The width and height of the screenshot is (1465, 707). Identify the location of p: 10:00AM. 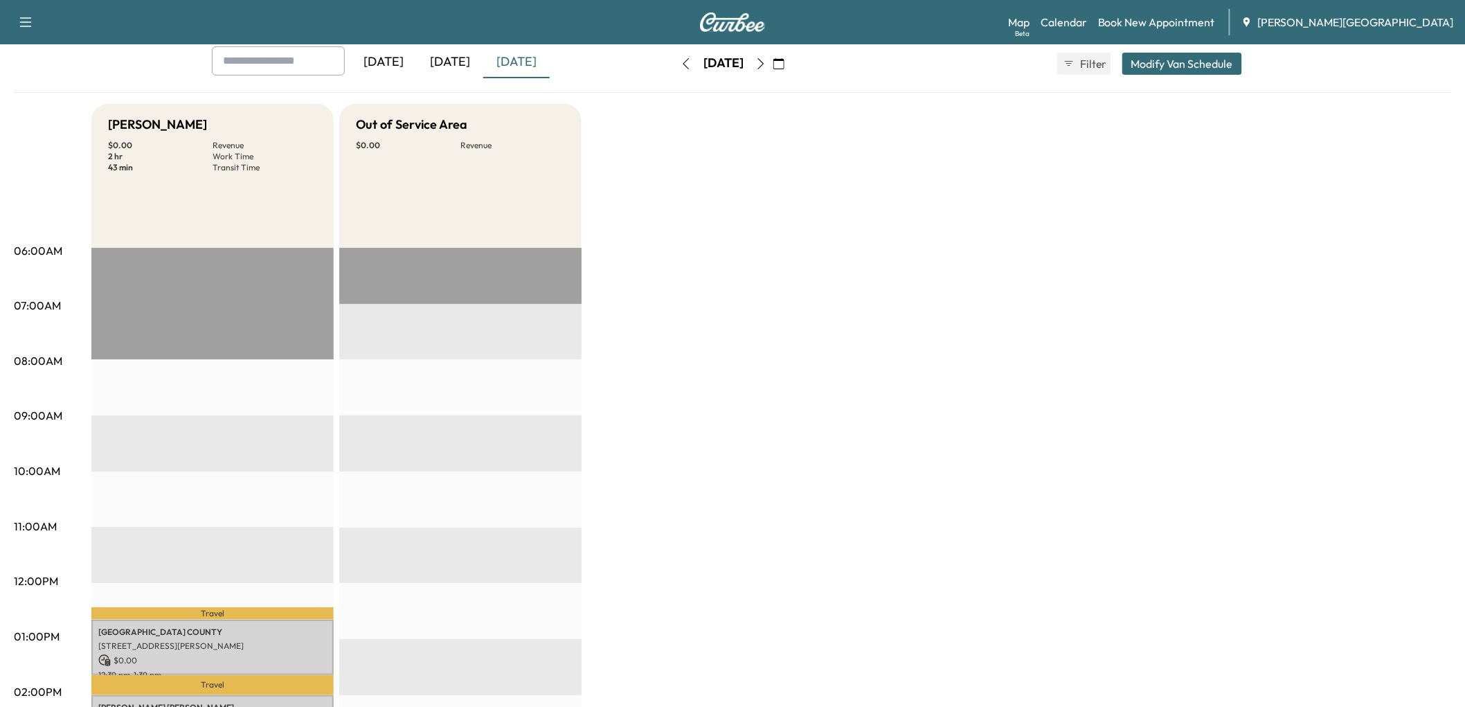
(37, 471).